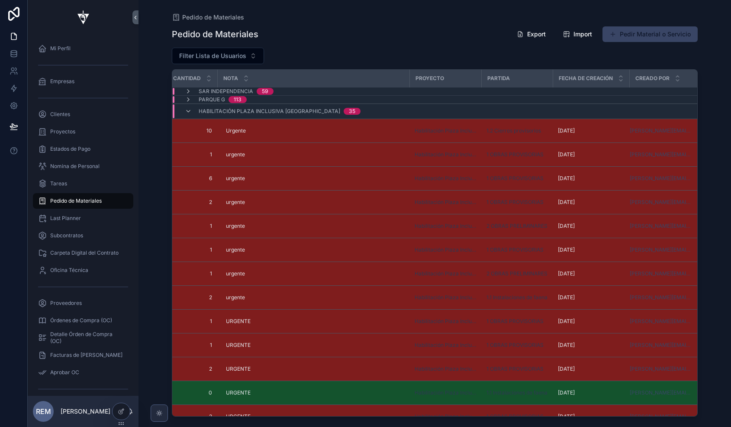 Image resolution: width=731 pixels, height=427 pixels. What do you see at coordinates (65, 218) in the screenshot?
I see `span: Last Planner` at bounding box center [65, 218].